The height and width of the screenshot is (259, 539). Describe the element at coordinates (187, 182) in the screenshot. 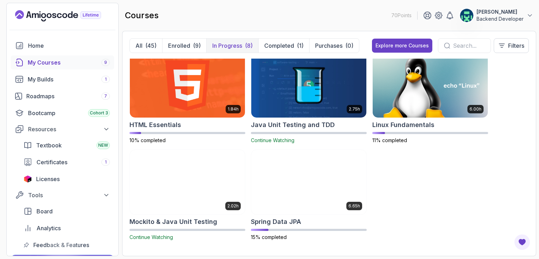

I see `img: Mockito & Java Unit Testing card` at that location.